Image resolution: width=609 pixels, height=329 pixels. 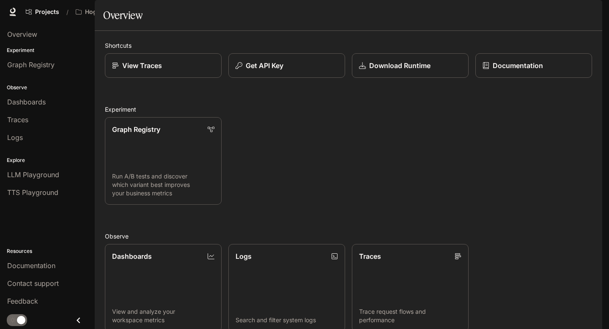 What do you see at coordinates (101, 12) in the screenshot?
I see `button: Open workspace menu` at bounding box center [101, 12].